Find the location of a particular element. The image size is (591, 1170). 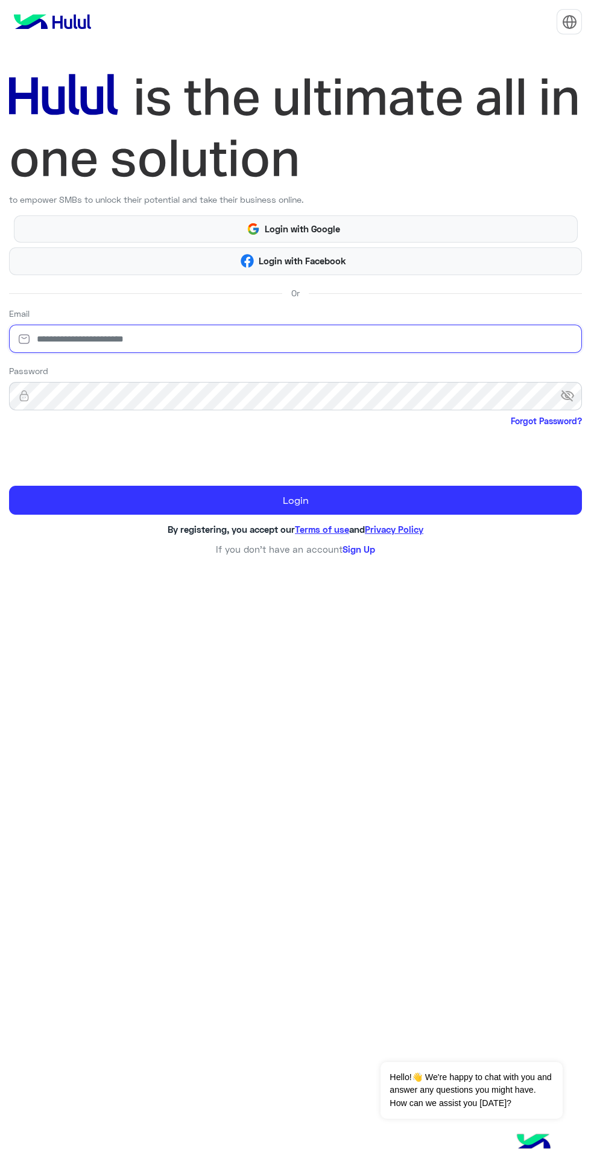

button: Login with Google is located at coordinates (296, 229).